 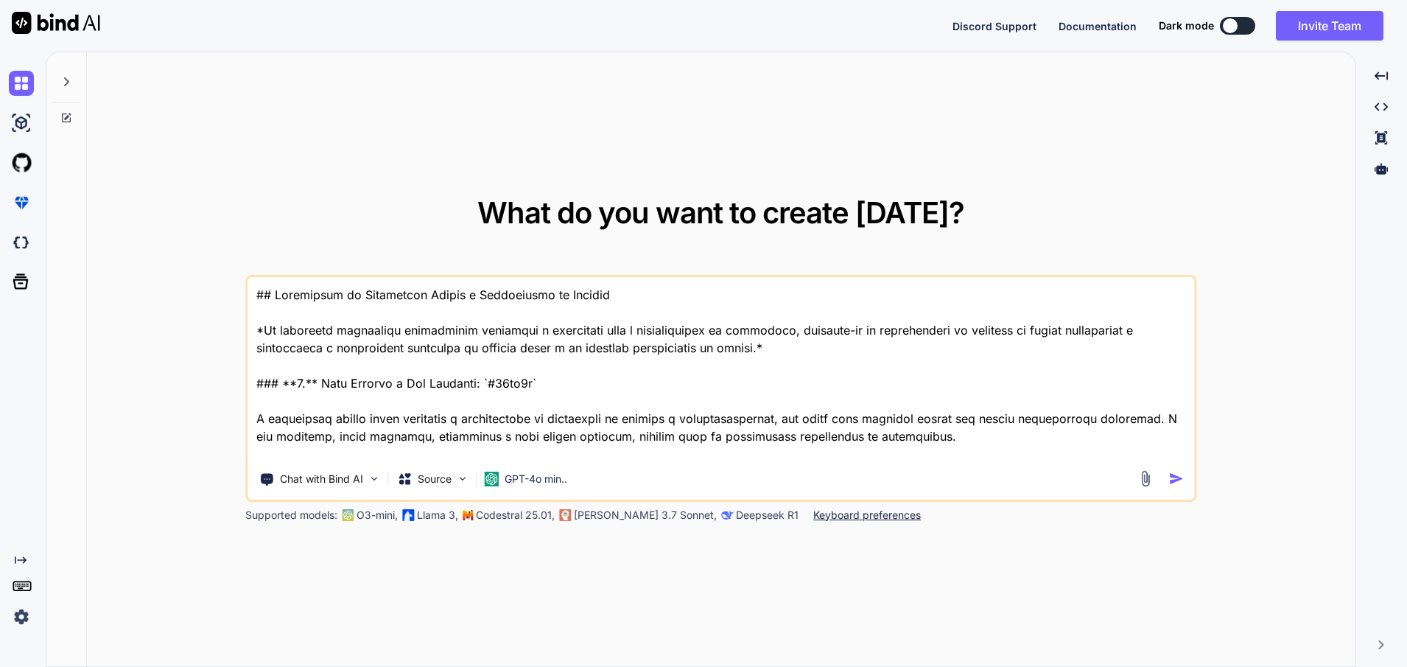 What do you see at coordinates (21, 83) in the screenshot?
I see `img: chat` at bounding box center [21, 83].